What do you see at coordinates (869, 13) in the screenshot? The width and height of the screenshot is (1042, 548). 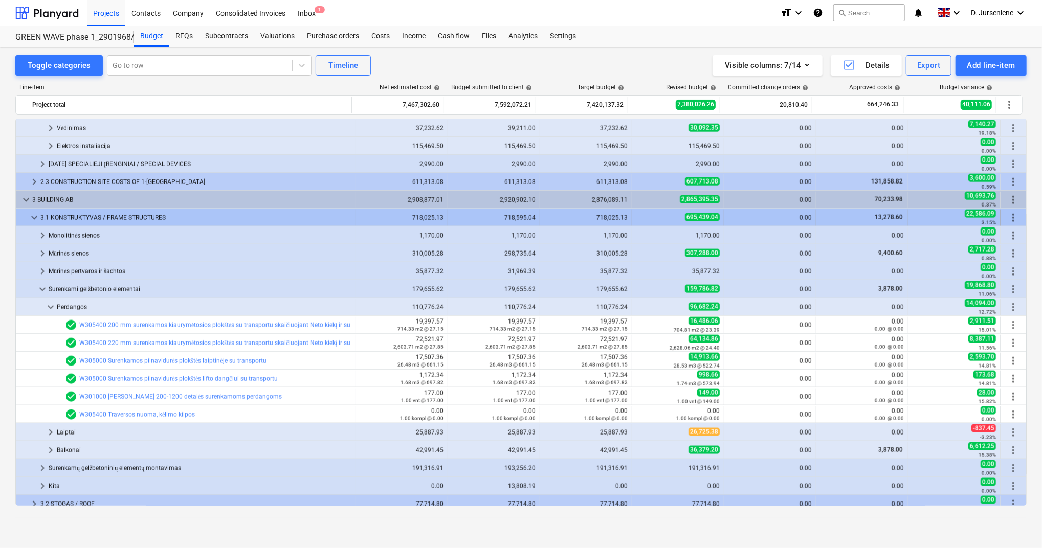 I see `button: Search` at bounding box center [869, 13].